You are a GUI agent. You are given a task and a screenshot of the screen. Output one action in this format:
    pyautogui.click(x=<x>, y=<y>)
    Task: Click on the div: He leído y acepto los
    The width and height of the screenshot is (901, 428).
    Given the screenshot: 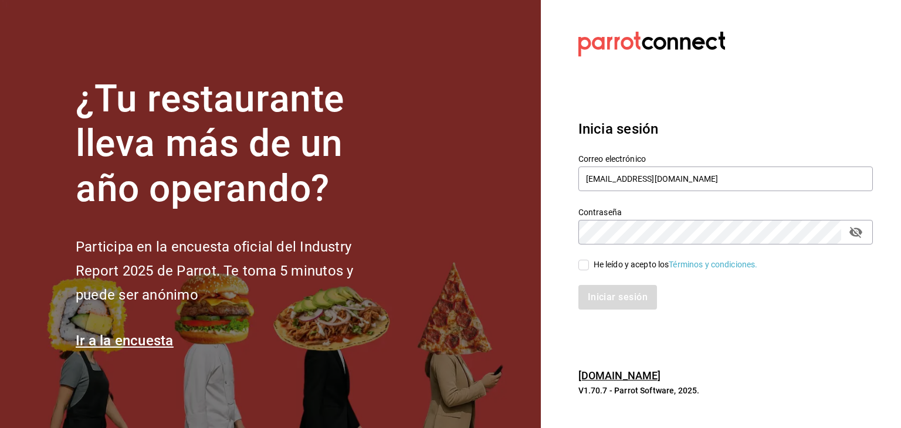 What is the action you would take?
    pyautogui.click(x=676, y=265)
    